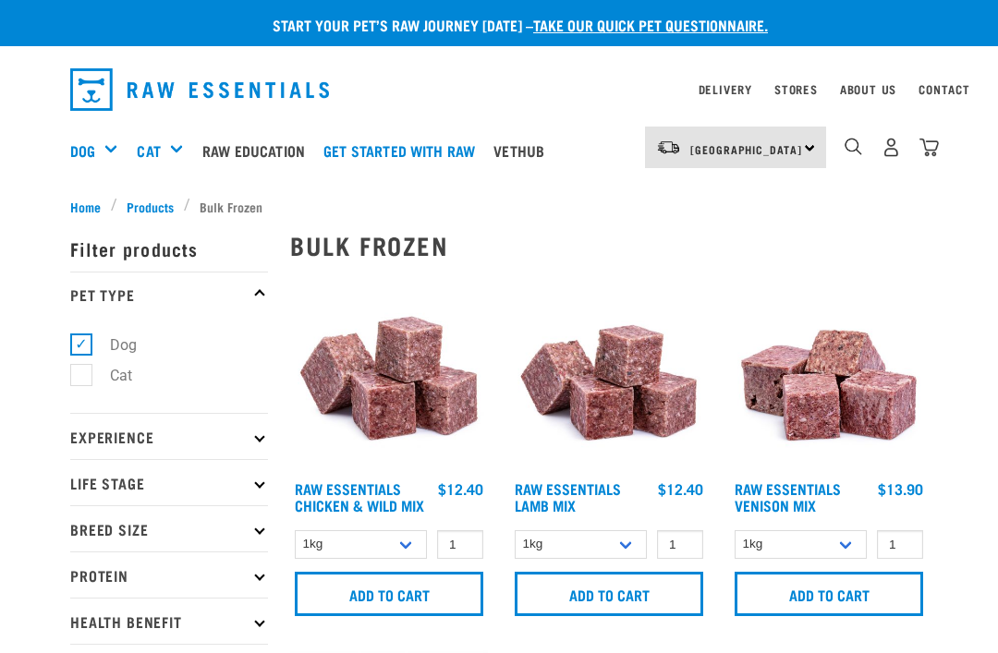  I want to click on img: home-icon@2x.png, so click(928, 147).